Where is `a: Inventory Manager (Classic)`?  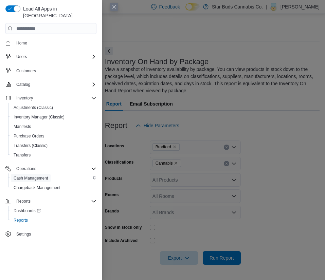
a: Inventory Manager (Classic) is located at coordinates (39, 117).